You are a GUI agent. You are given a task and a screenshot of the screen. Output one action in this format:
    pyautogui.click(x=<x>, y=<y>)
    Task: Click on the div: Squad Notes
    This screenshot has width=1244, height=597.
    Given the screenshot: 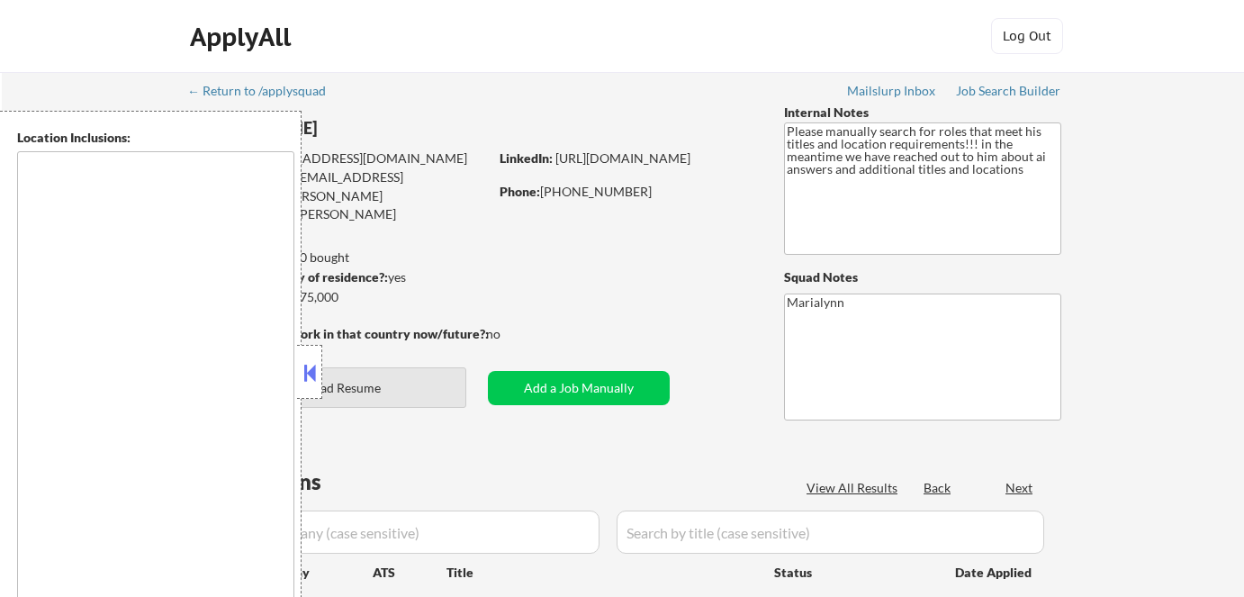 What is the action you would take?
    pyautogui.click(x=923, y=277)
    